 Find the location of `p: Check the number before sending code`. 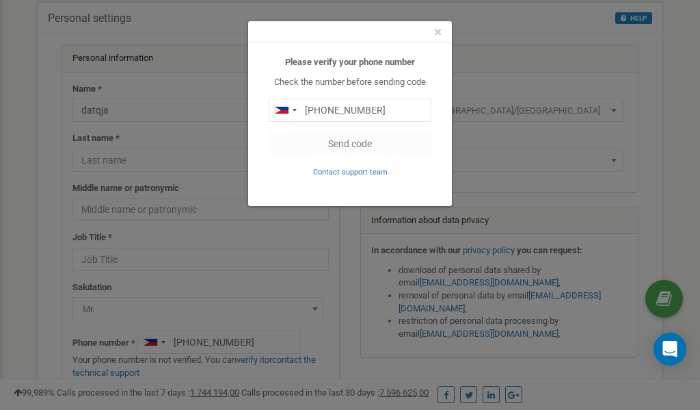

p: Check the number before sending code is located at coordinates (350, 82).